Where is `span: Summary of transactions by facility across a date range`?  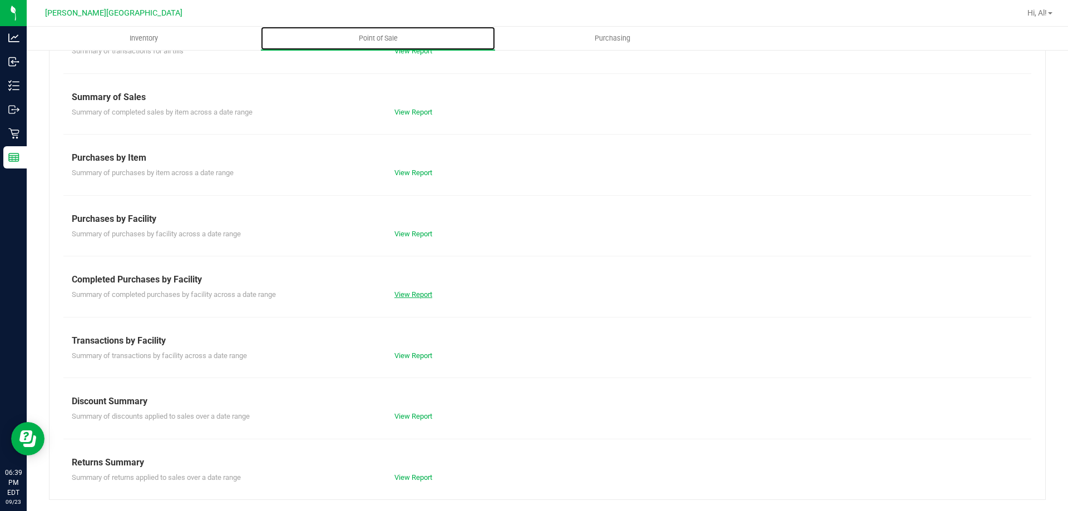
span: Summary of transactions by facility across a date range is located at coordinates (159, 356).